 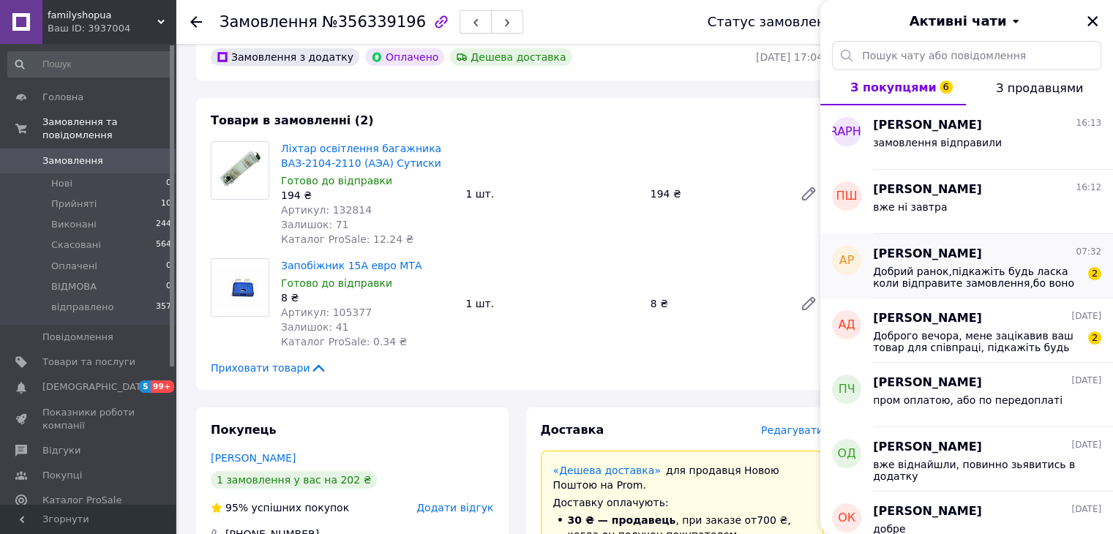 I want to click on span: 6, so click(x=946, y=87).